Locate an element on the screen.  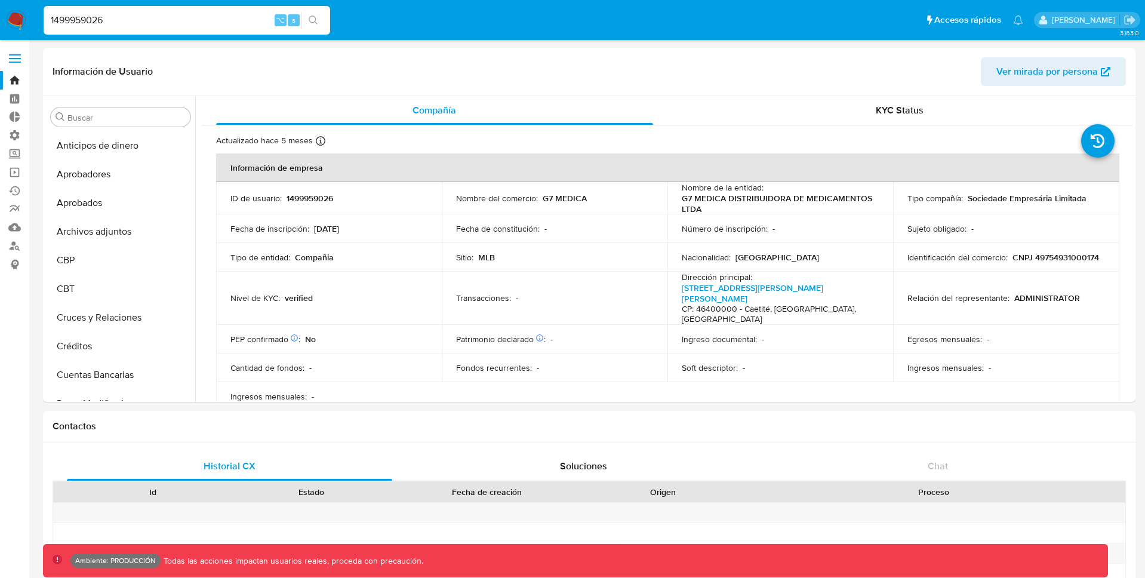
button: Datos Modificados is located at coordinates (121, 404).